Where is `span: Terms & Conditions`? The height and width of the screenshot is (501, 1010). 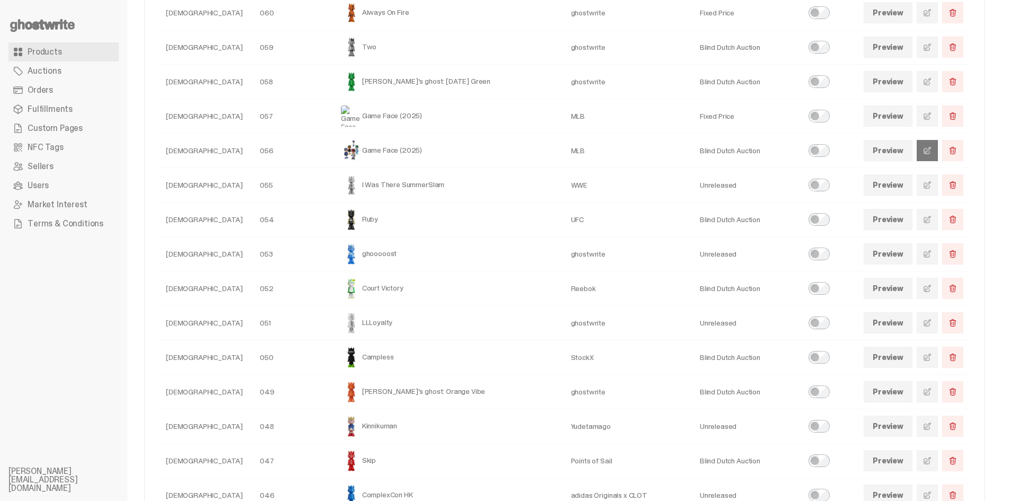 span: Terms & Conditions is located at coordinates (65, 224).